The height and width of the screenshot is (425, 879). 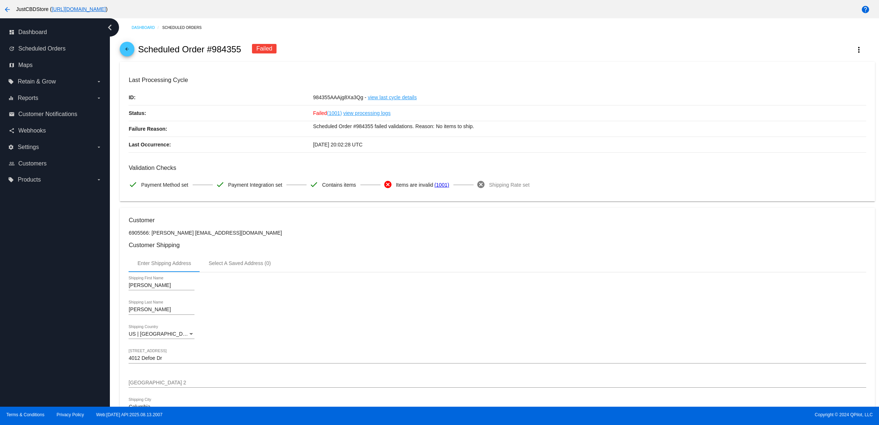 What do you see at coordinates (37, 82) in the screenshot?
I see `span: Retain & Grow` at bounding box center [37, 82].